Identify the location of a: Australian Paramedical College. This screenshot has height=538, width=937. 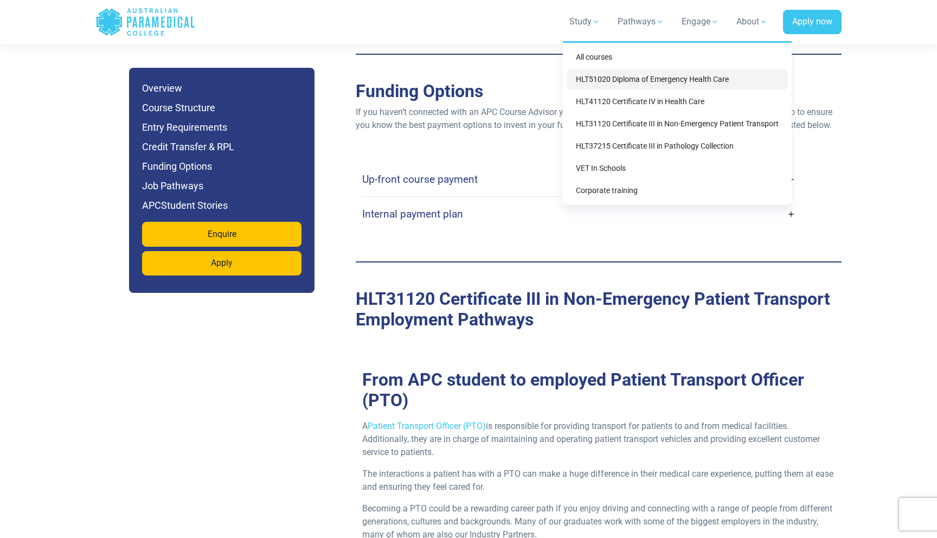
(145, 22).